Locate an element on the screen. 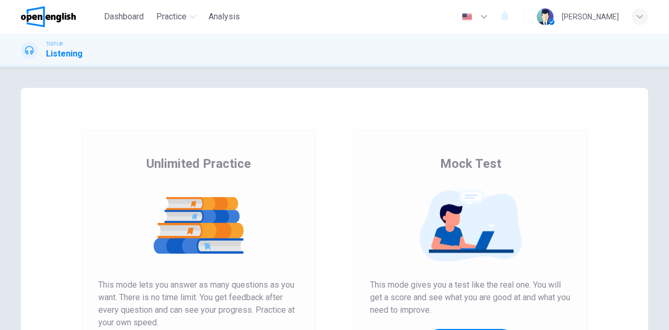  span: Analysis is located at coordinates (224, 17).